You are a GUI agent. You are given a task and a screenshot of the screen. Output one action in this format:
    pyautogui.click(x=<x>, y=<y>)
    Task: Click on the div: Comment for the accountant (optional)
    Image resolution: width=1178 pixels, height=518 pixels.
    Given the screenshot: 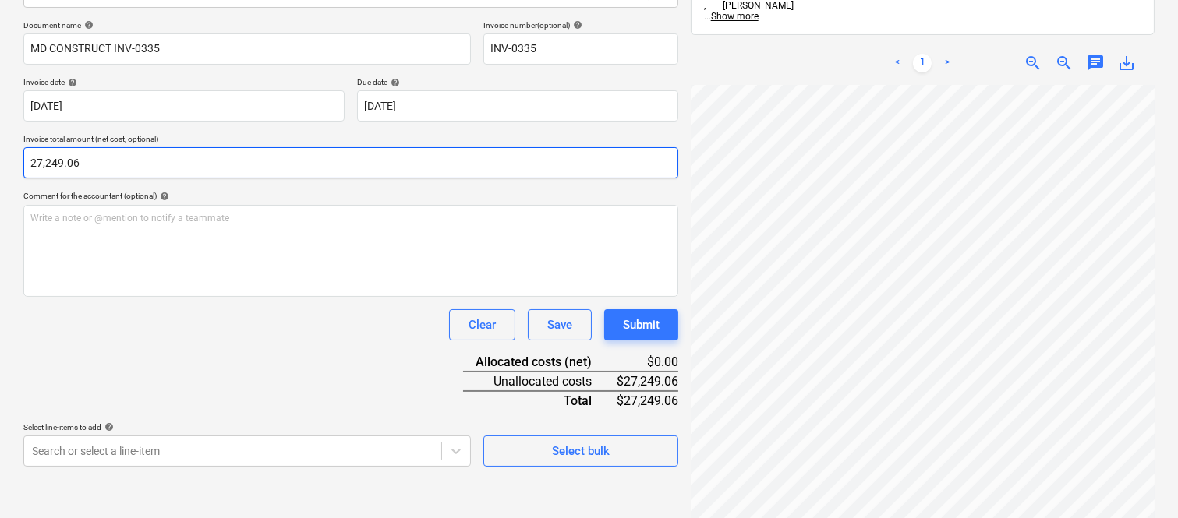 What is the action you would take?
    pyautogui.click(x=351, y=196)
    